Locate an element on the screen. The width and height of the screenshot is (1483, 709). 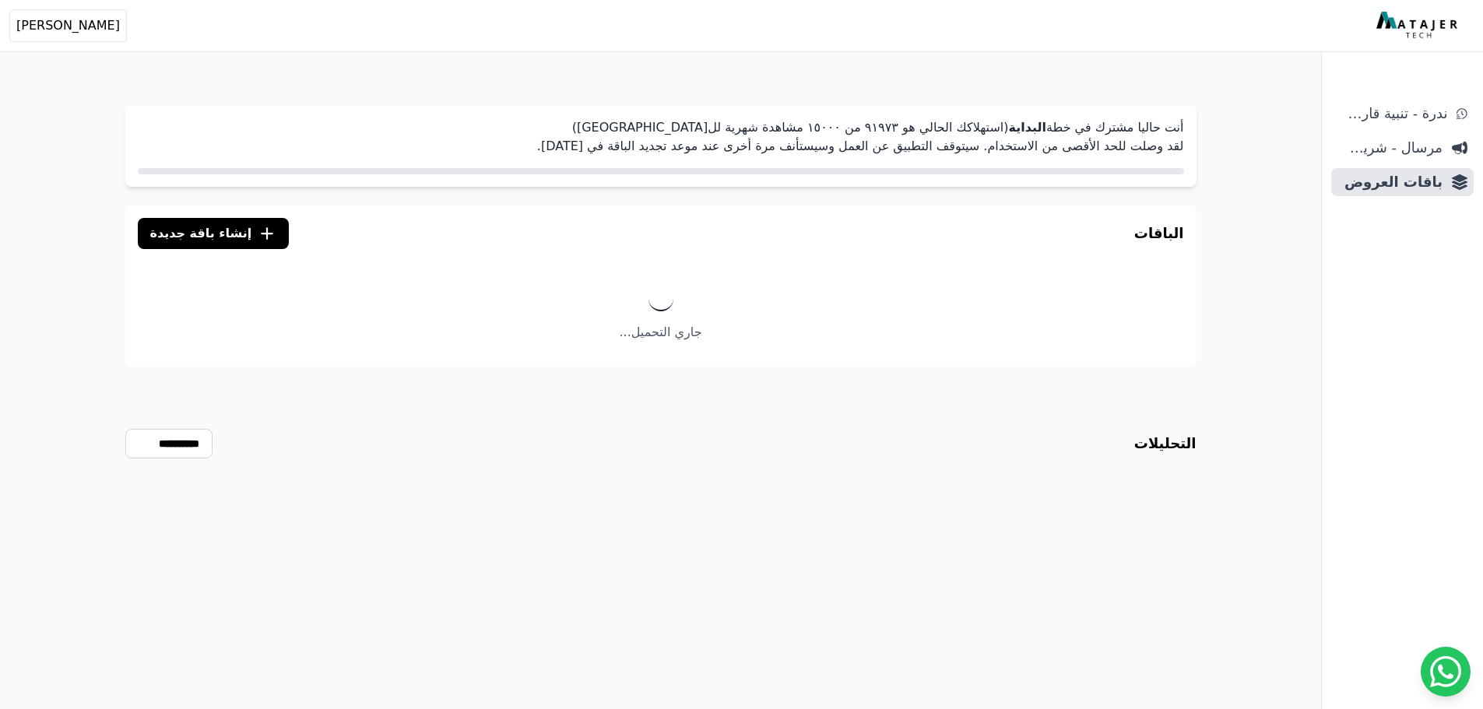
button: إنشاء باقة جديدة is located at coordinates (213, 234).